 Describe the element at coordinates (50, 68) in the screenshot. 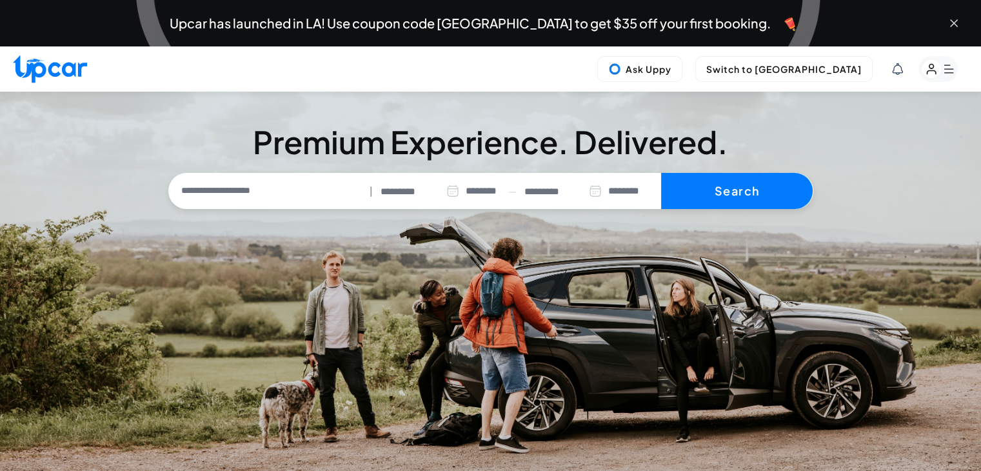

I see `img: Upcar Logo` at that location.